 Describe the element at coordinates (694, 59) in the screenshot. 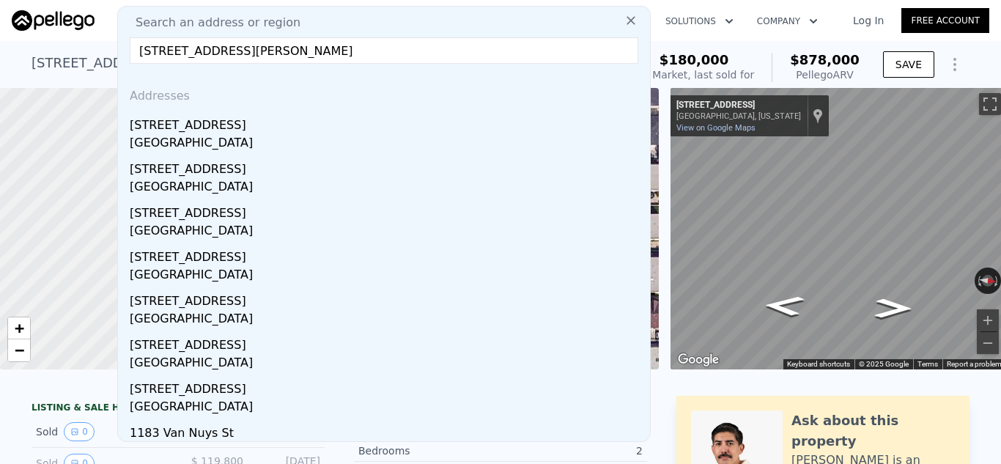

I see `span: $180,000` at that location.